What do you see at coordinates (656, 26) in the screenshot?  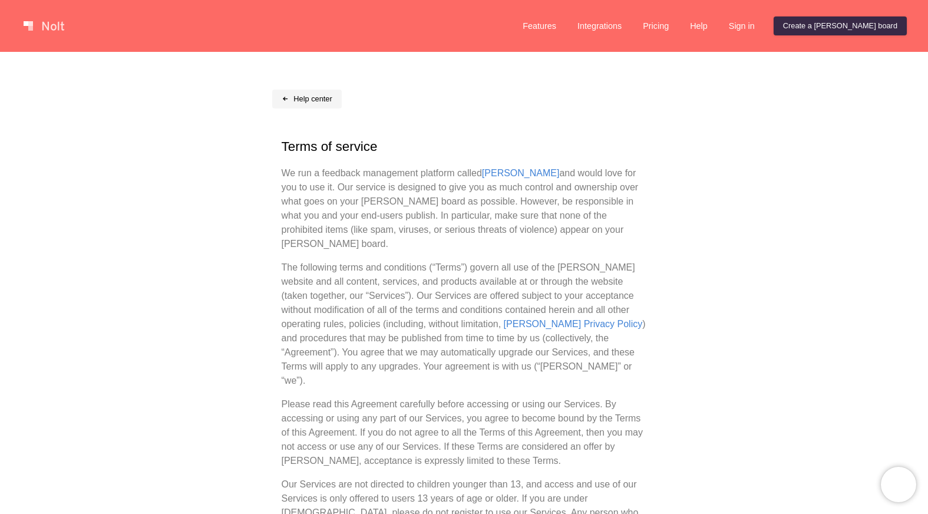 I see `a: Pricing` at bounding box center [656, 26].